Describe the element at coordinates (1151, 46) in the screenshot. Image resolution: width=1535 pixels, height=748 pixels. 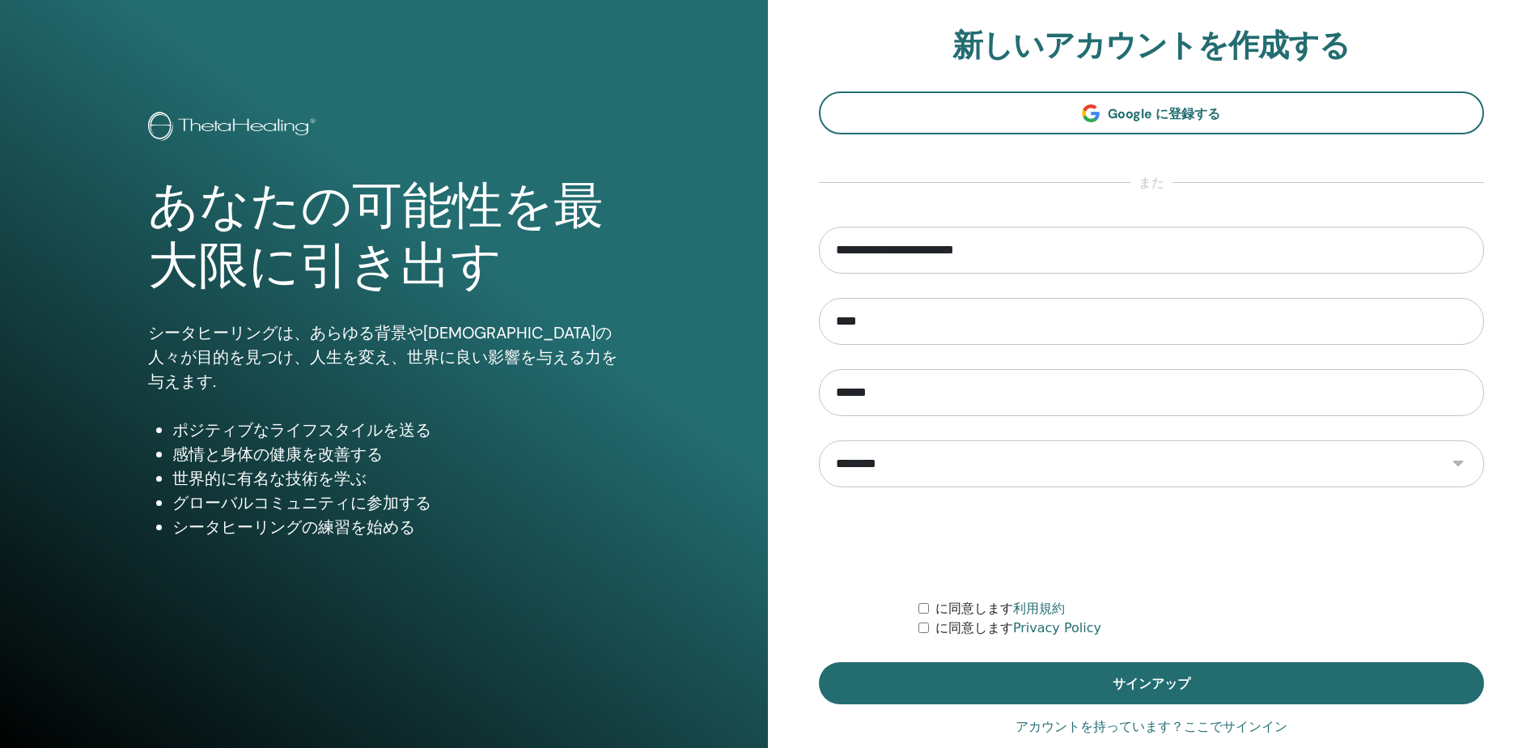
I see `h2: 新しいアカウントを作成する` at that location.